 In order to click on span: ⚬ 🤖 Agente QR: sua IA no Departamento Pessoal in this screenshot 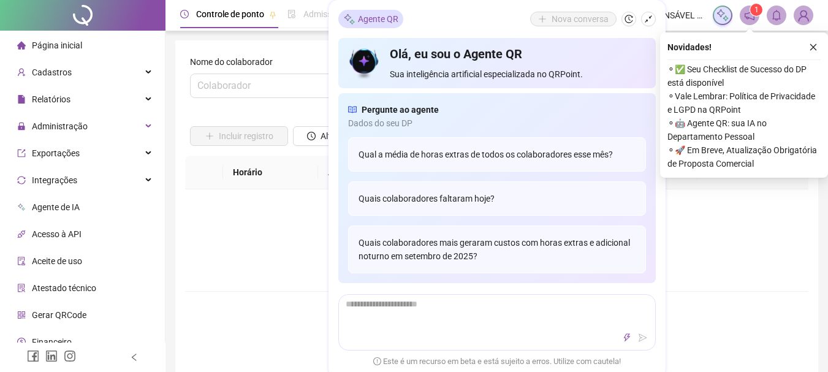, I will do `click(744, 130)`.